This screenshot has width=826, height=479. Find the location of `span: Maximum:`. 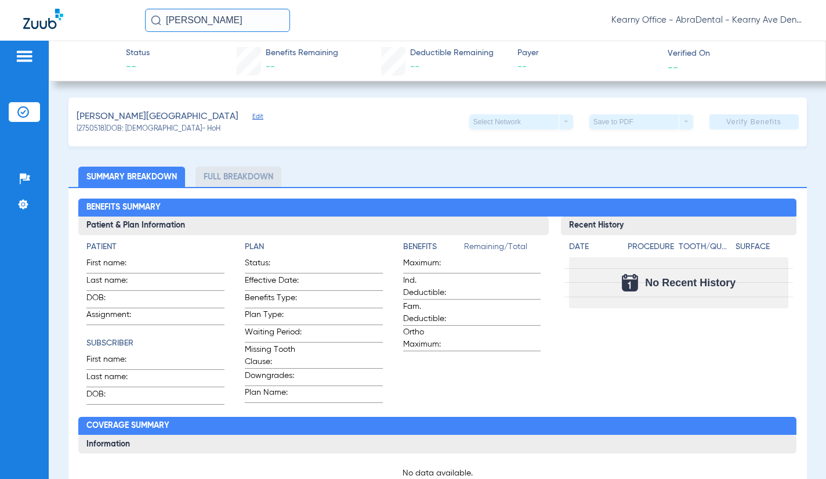

span: Maximum: is located at coordinates (432, 265).